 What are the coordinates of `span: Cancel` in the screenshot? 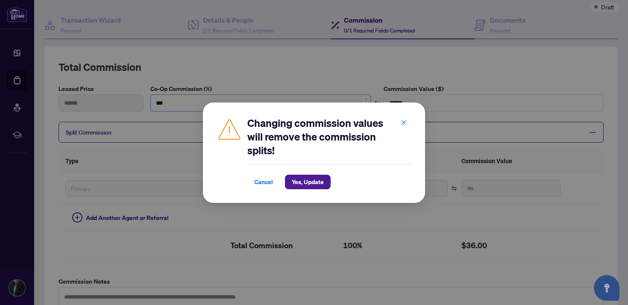 It's located at (264, 182).